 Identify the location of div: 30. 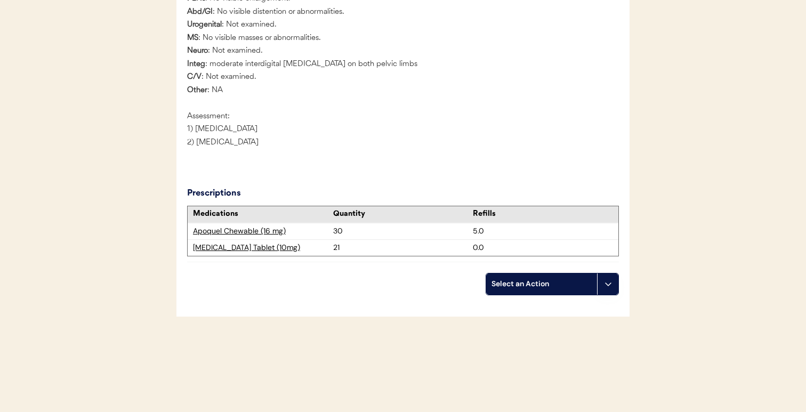
(403, 231).